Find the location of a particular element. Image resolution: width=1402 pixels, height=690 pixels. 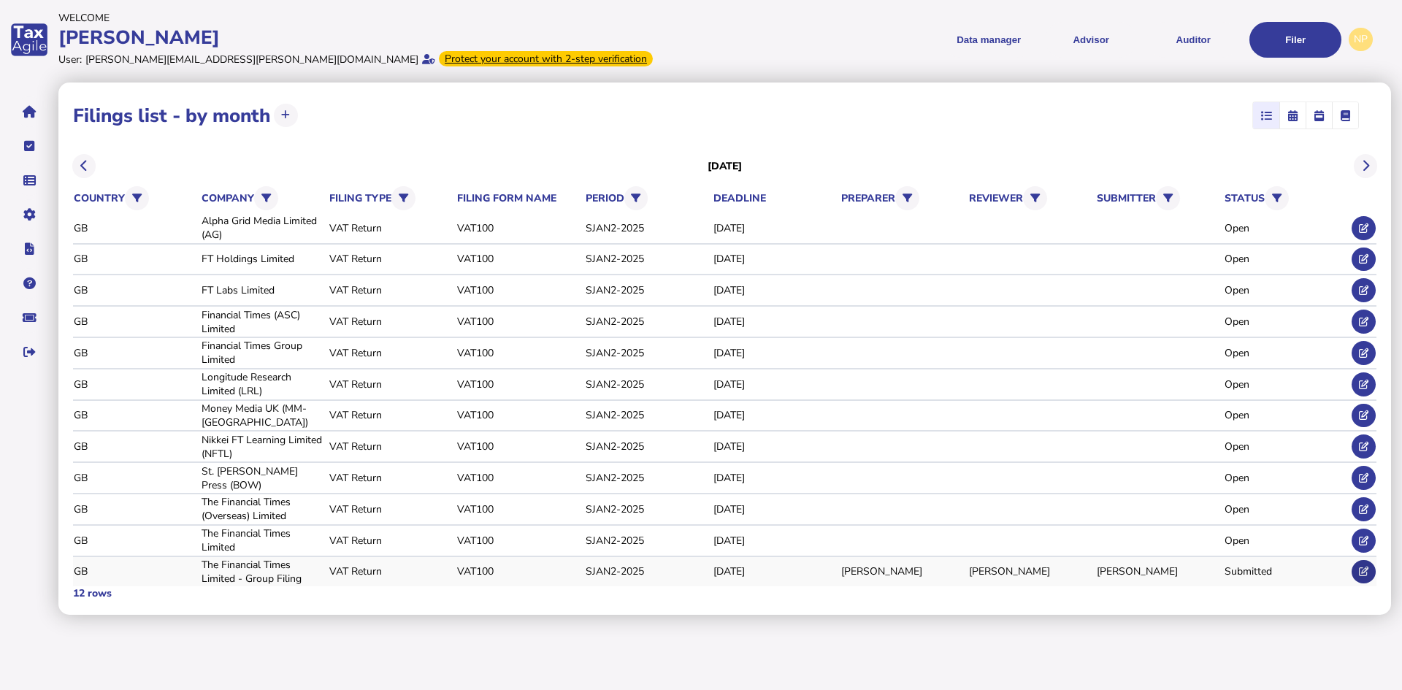

div: Welcome is located at coordinates (377, 18).